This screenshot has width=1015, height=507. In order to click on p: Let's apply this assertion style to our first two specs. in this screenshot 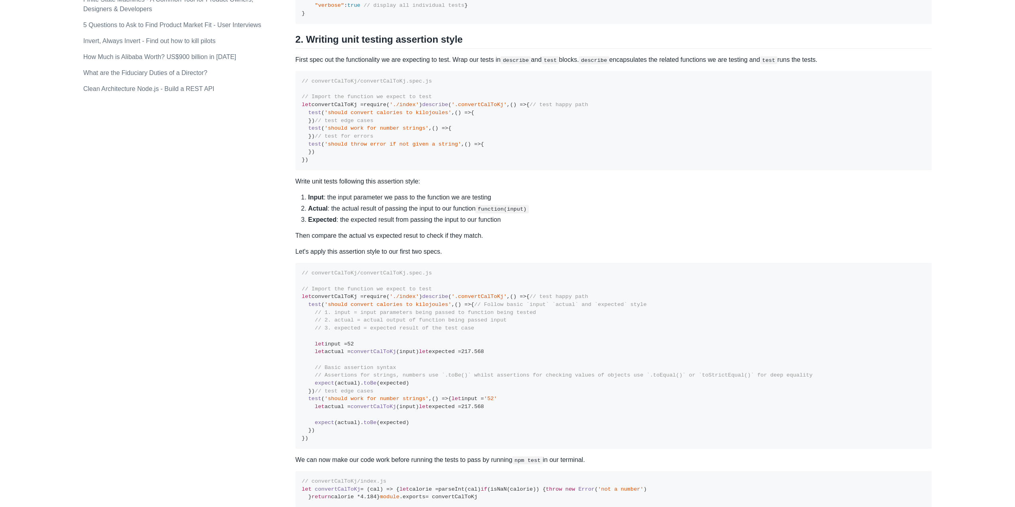, I will do `click(614, 252)`.